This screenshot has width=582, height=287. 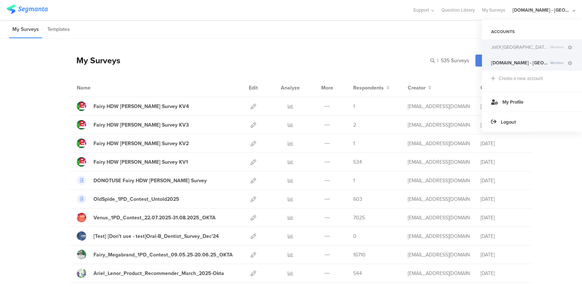 I want to click on span: 0, so click(x=355, y=236).